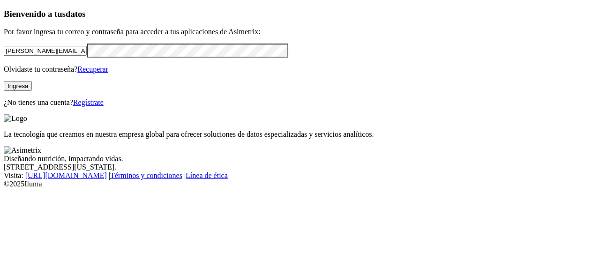  I want to click on div: Visita : | |, so click(300, 176).